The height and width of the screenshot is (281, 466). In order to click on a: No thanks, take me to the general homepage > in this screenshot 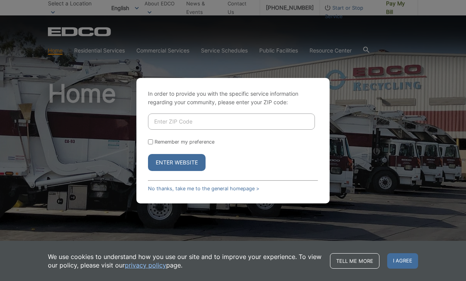, I will do `click(204, 189)`.